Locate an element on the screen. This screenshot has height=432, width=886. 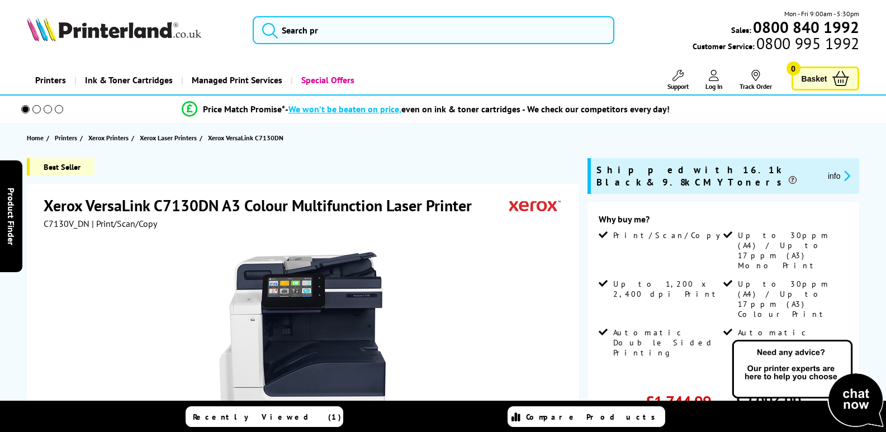
span: Up to 30ppm (A4) / Up to 17ppm (A3) Mono Print is located at coordinates (791, 250).